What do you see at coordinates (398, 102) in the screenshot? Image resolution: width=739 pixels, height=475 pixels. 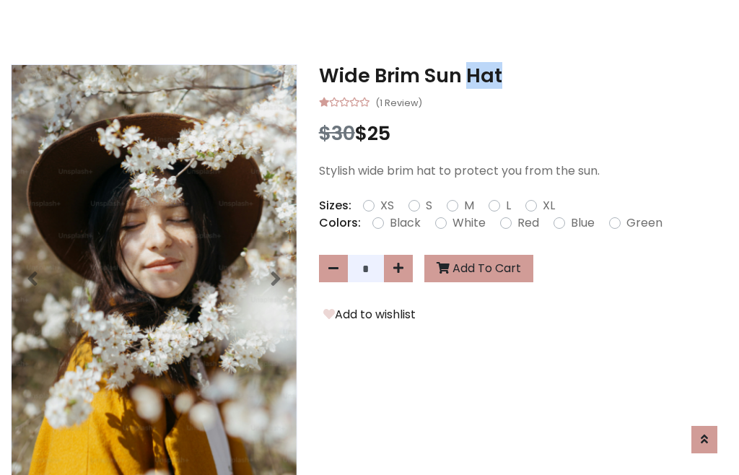 I see `small: (1 Review)` at bounding box center [398, 102].